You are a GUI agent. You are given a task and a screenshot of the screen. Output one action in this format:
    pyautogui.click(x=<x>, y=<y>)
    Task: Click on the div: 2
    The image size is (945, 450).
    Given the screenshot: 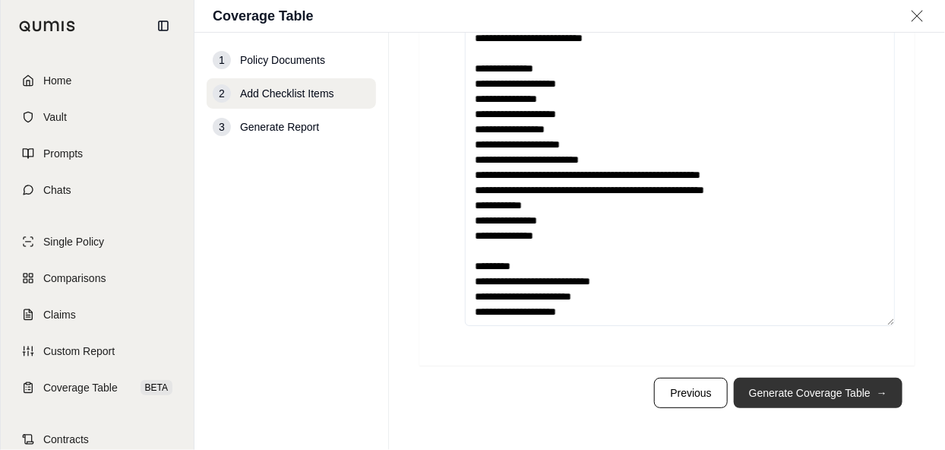 What is the action you would take?
    pyautogui.click(x=222, y=93)
    